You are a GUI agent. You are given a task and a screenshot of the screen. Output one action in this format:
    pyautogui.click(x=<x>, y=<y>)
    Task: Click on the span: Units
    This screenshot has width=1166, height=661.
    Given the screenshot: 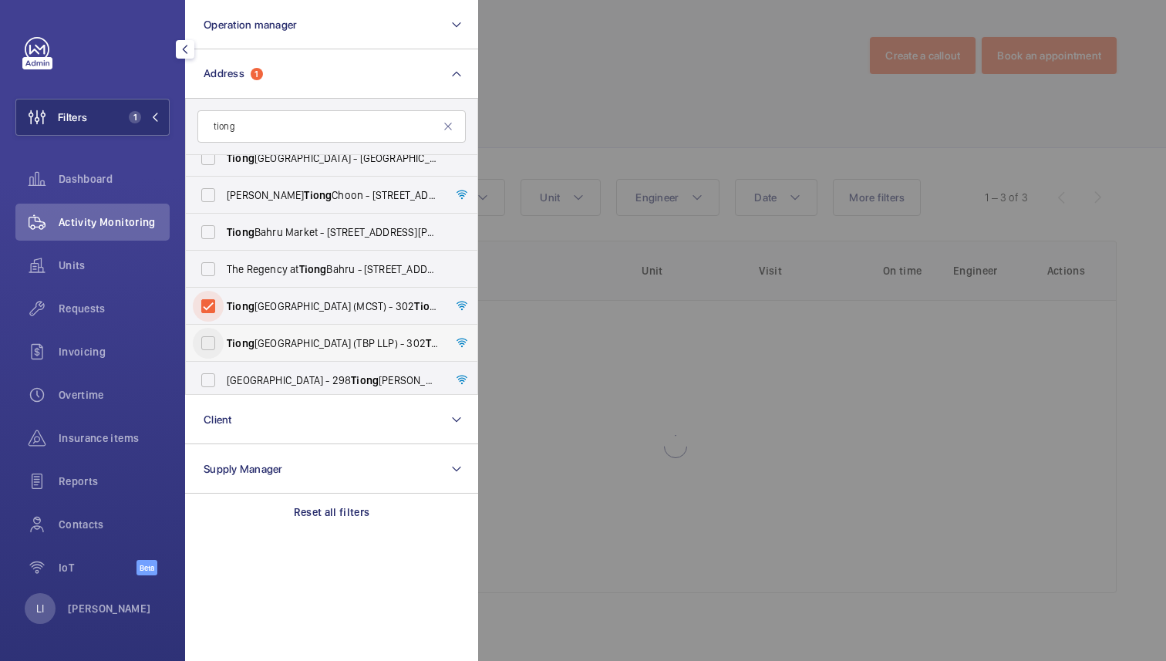 What is the action you would take?
    pyautogui.click(x=114, y=265)
    